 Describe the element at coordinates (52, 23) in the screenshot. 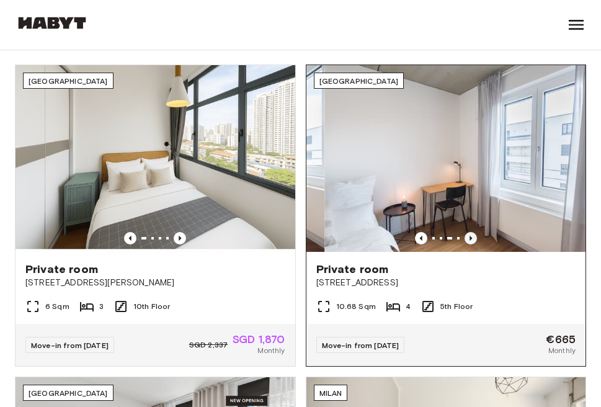

I see `img: Habyt` at that location.